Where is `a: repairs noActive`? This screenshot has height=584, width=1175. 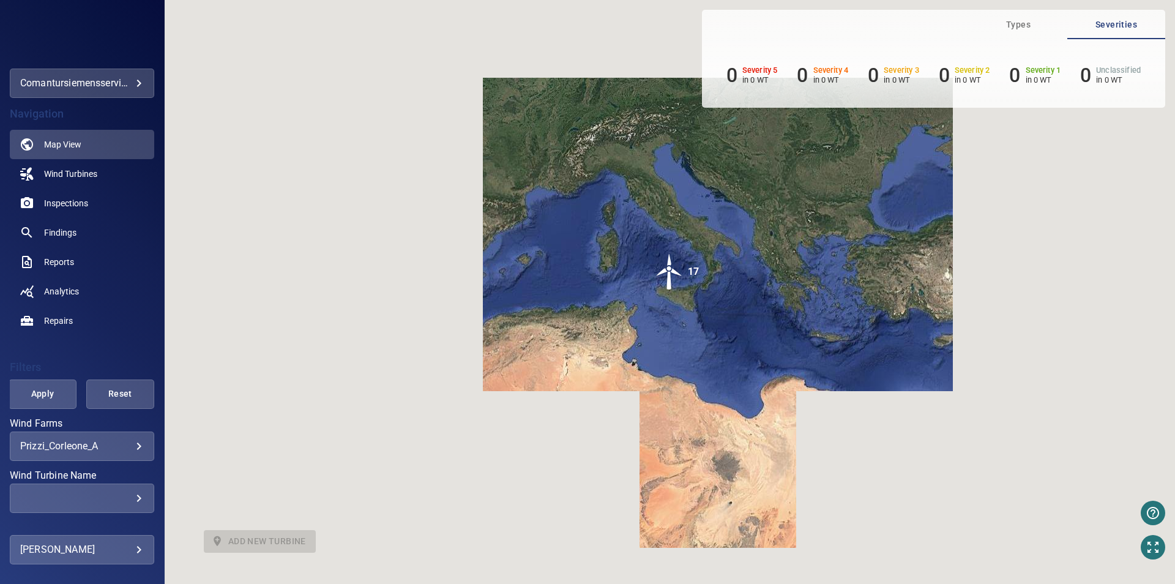 a: repairs noActive is located at coordinates (82, 321).